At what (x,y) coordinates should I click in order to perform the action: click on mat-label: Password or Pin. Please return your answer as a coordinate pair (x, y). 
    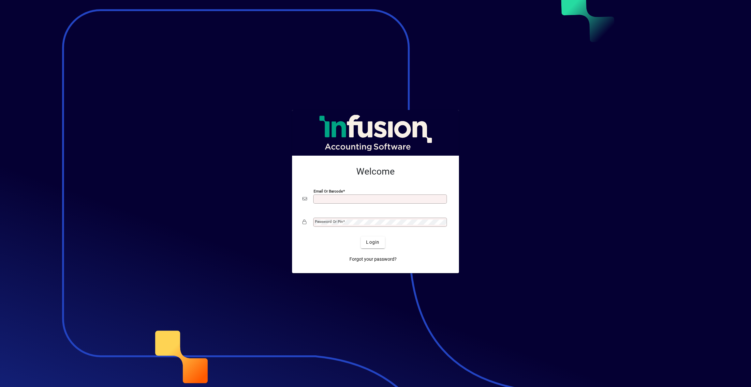
    Looking at the image, I should click on (329, 221).